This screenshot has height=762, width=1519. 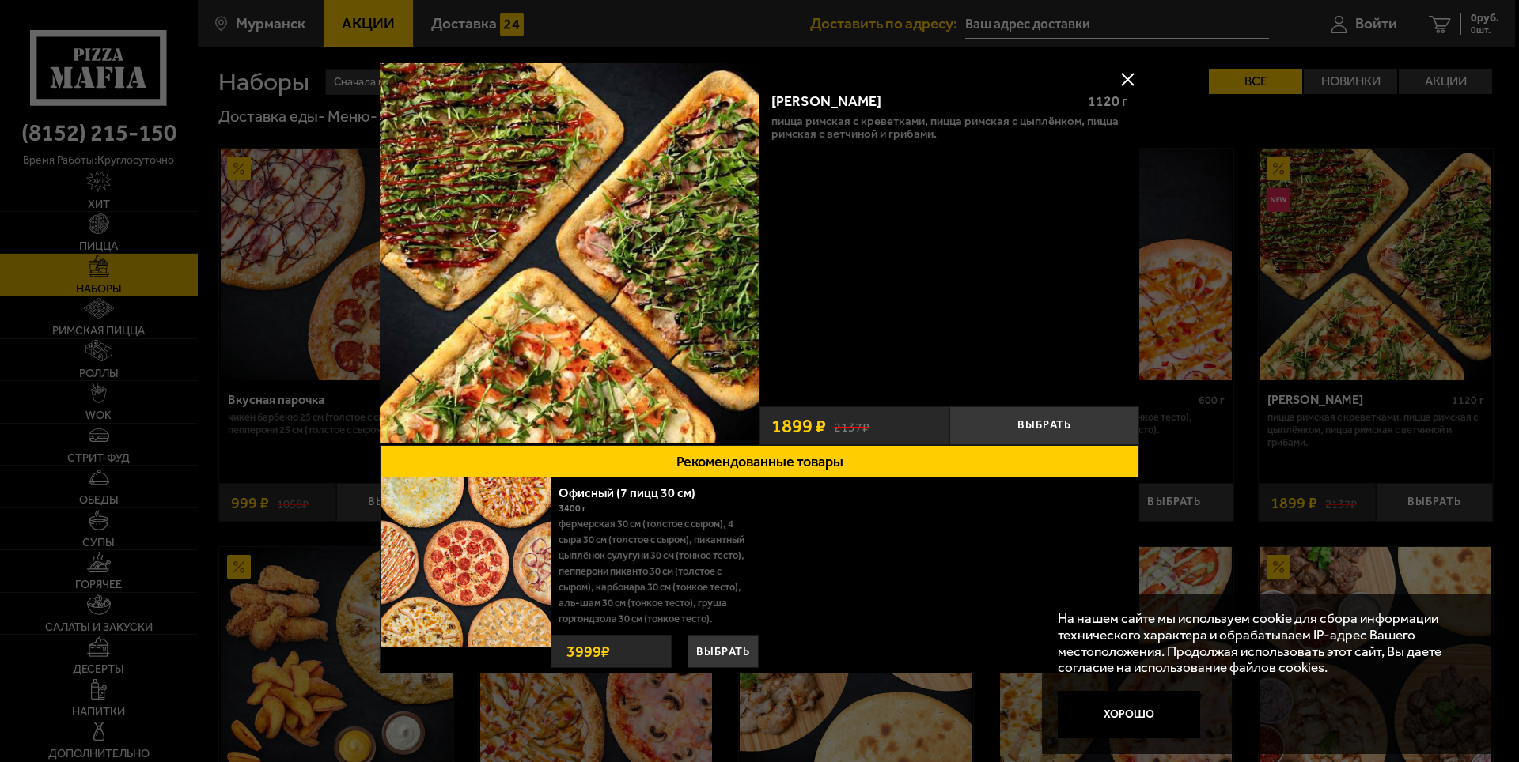 I want to click on strong: 3999 ₽, so click(x=588, y=652).